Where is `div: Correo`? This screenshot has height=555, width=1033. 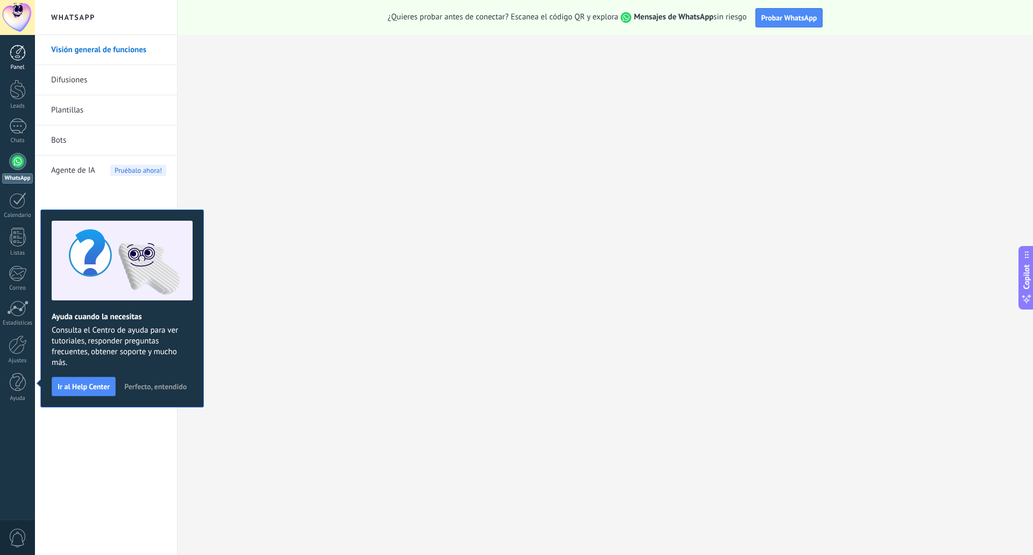
div: Correo is located at coordinates (18, 288).